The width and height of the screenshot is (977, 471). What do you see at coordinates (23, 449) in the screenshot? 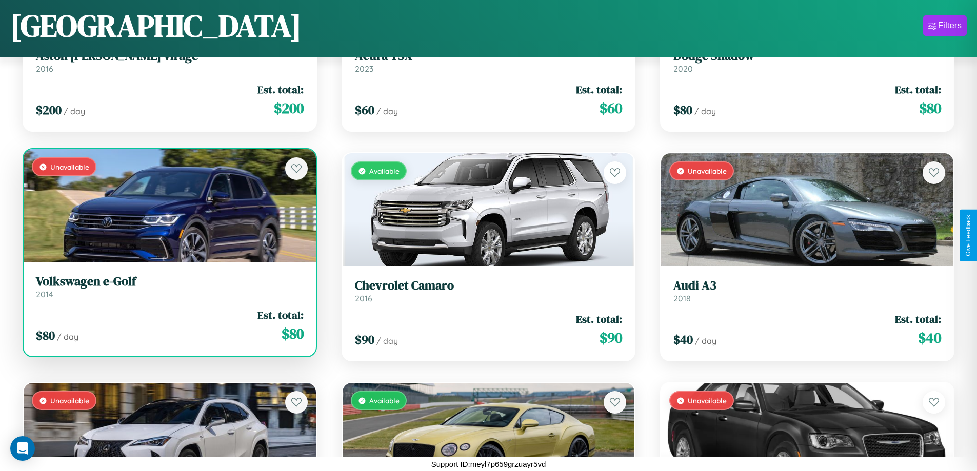
I see `div: Open Intercom Messenger` at bounding box center [23, 449].